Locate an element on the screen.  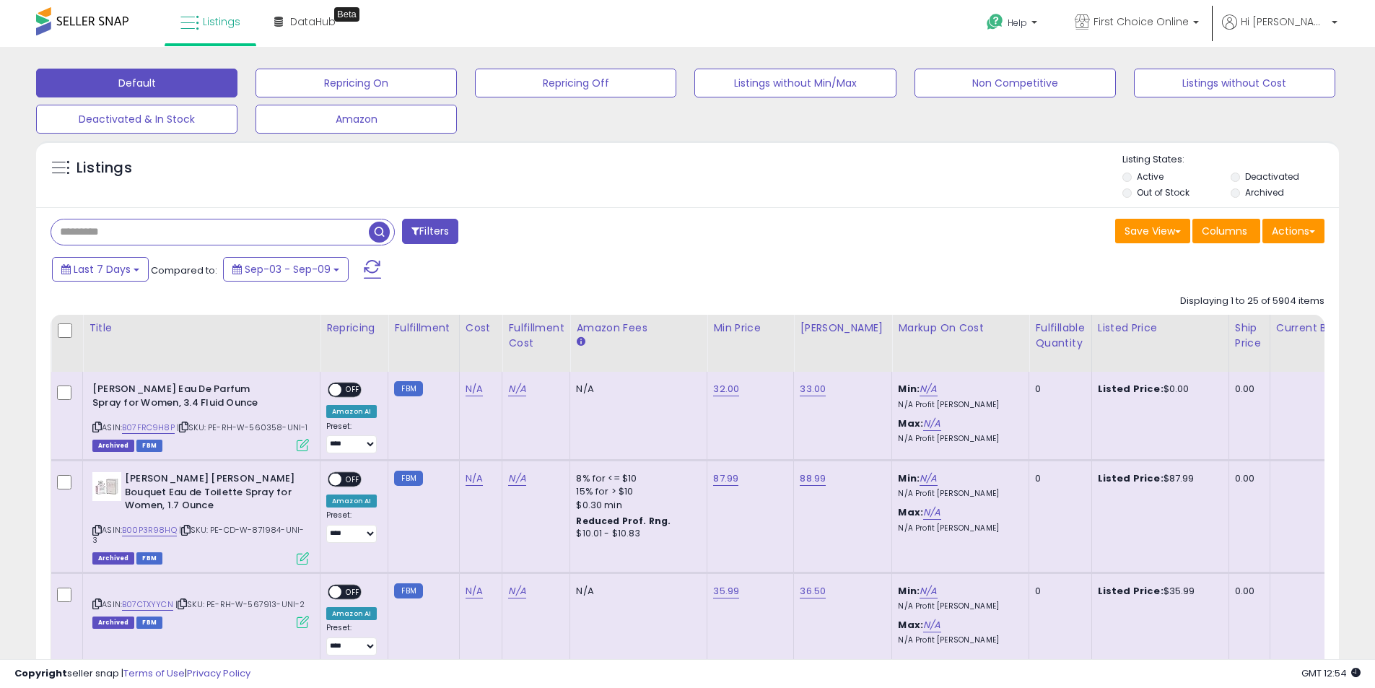
span: Columns is located at coordinates (1225, 231).